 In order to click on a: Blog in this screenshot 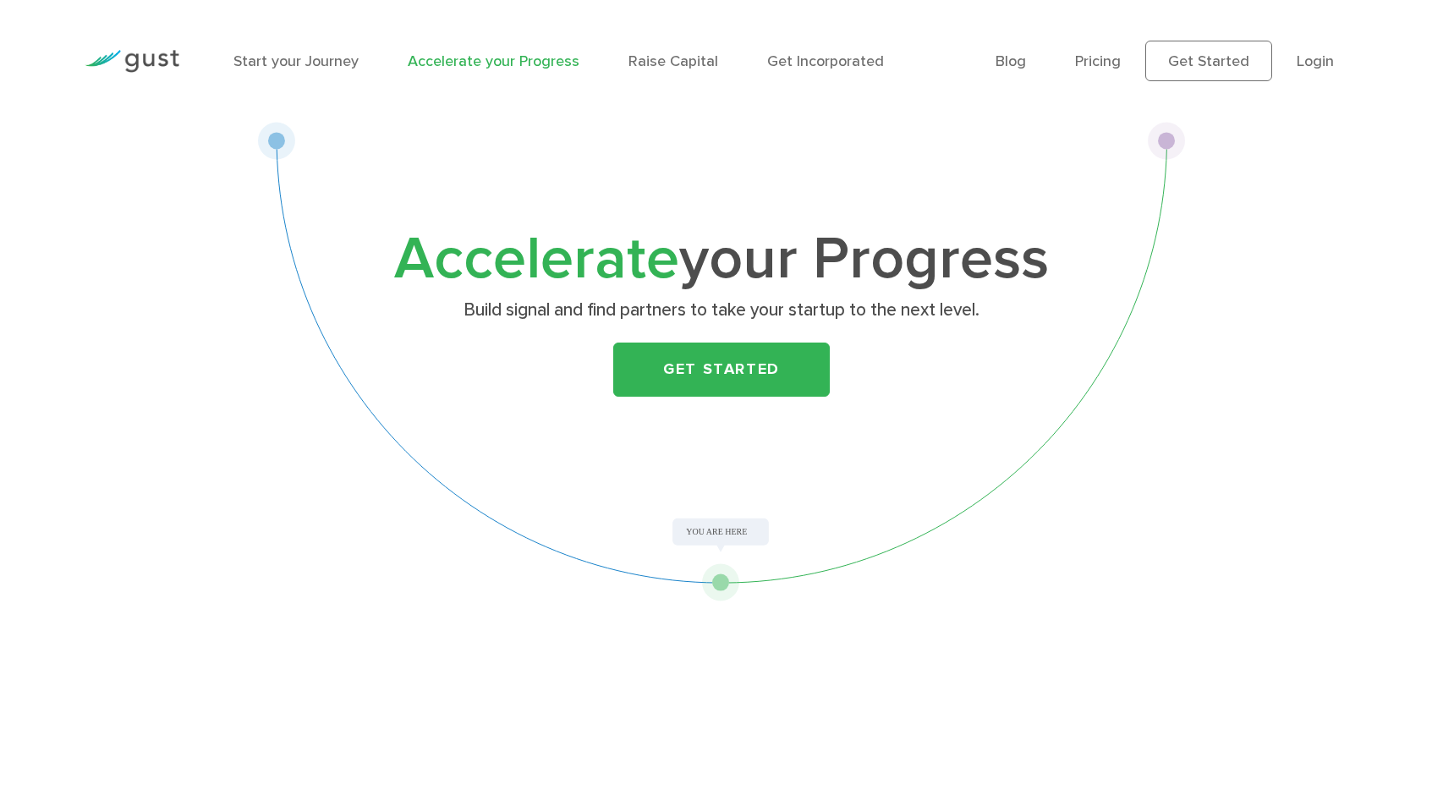, I will do `click(1011, 61)`.